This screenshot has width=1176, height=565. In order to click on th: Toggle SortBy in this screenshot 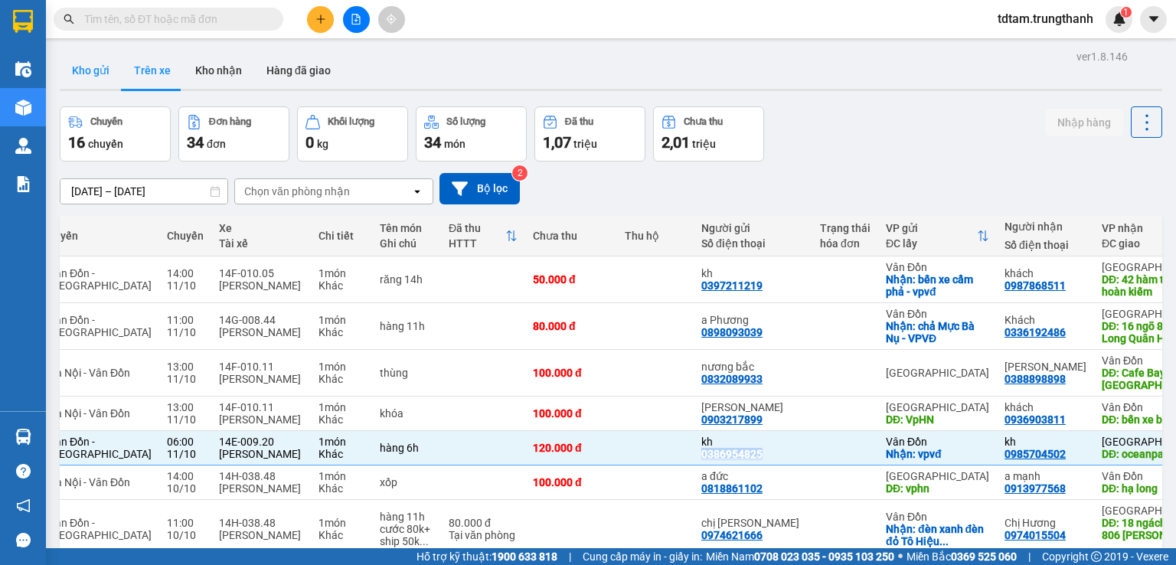, I will do `click(937, 236)`.